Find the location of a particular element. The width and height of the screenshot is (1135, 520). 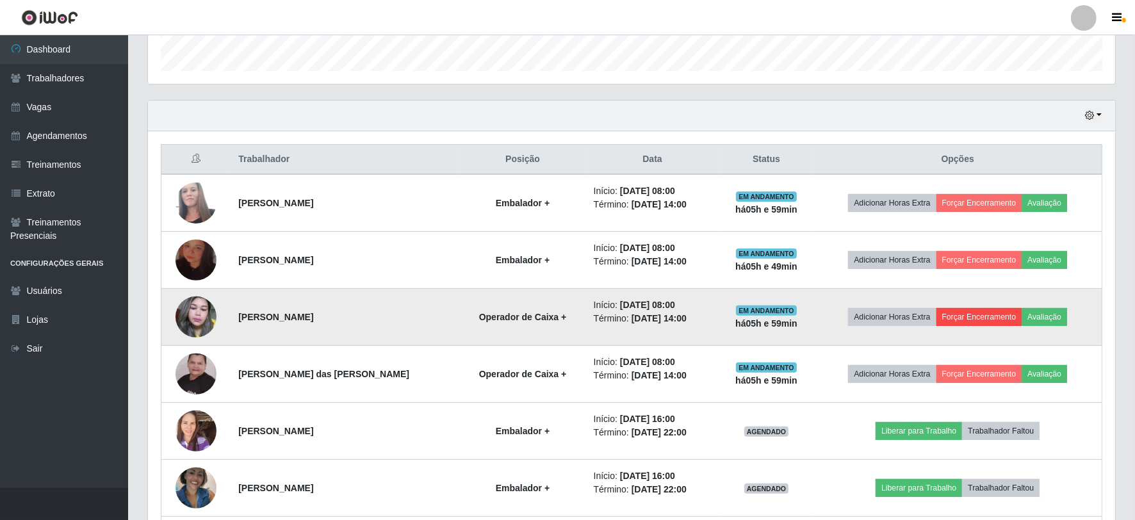

img: 1698344474224.jpeg is located at coordinates (196, 431).